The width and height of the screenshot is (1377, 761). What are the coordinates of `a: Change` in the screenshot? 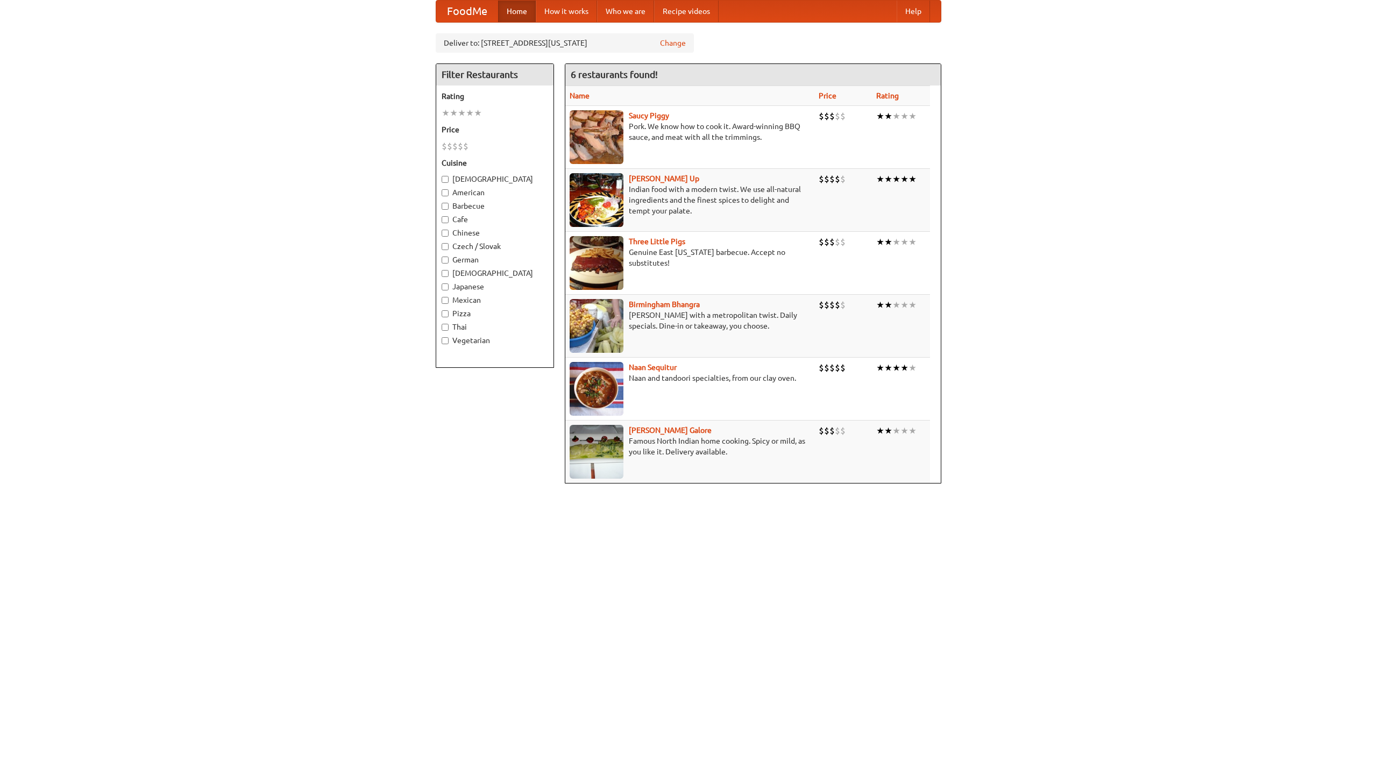 It's located at (673, 43).